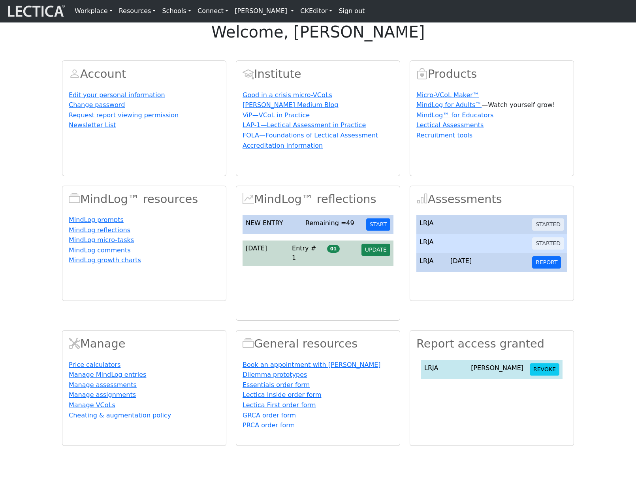 This screenshot has height=483, width=636. I want to click on h2: MindLog™ reflections, so click(318, 199).